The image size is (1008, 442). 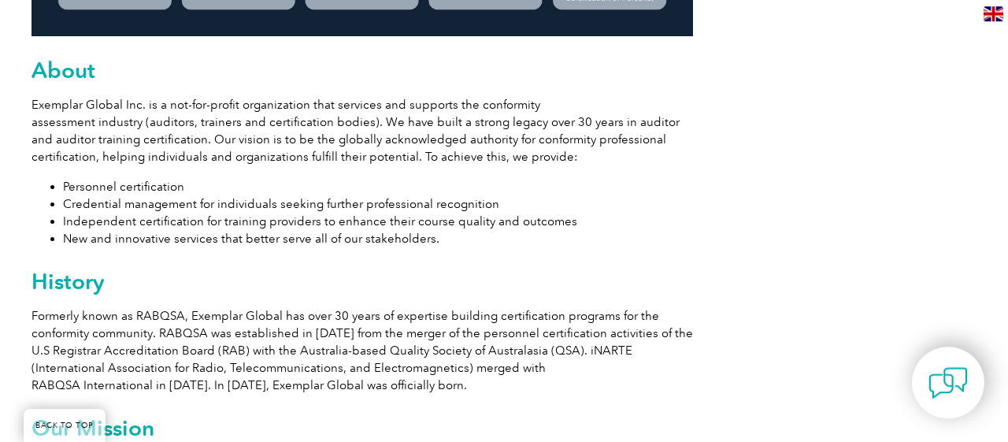 What do you see at coordinates (362, 350) in the screenshot?
I see `p: Formerly known as RABQSA, Exemplar Global has over 30 years of expertise building certification p...` at bounding box center [362, 350].